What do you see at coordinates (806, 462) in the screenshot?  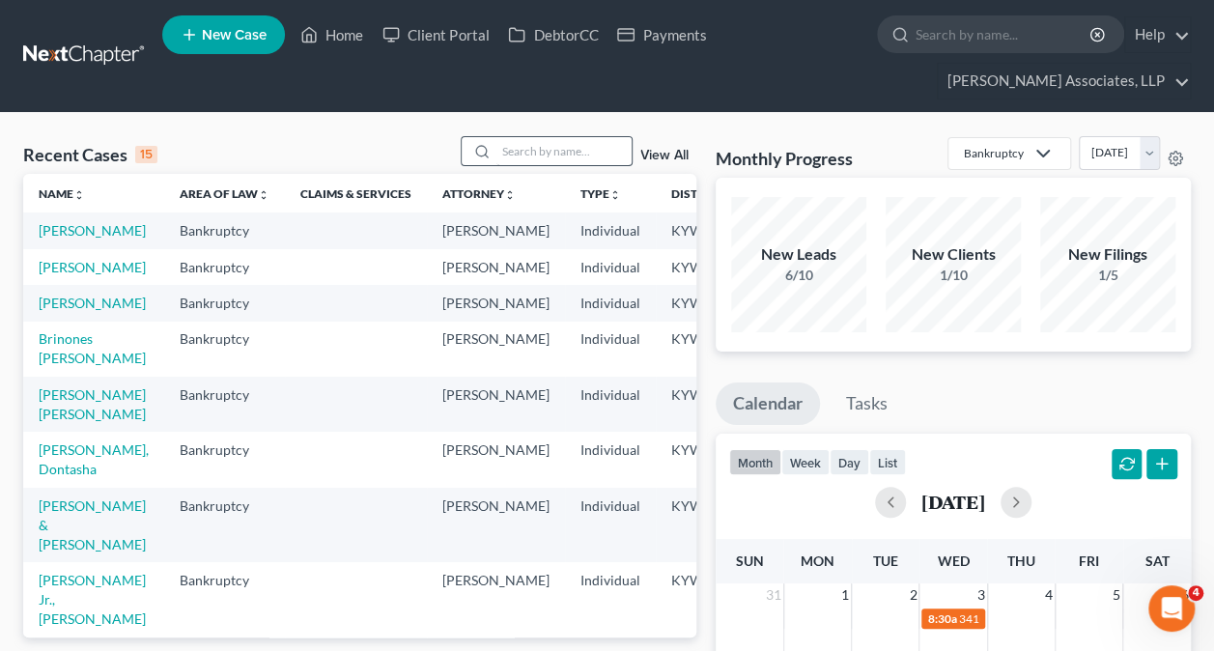 I see `button: week` at bounding box center [806, 462].